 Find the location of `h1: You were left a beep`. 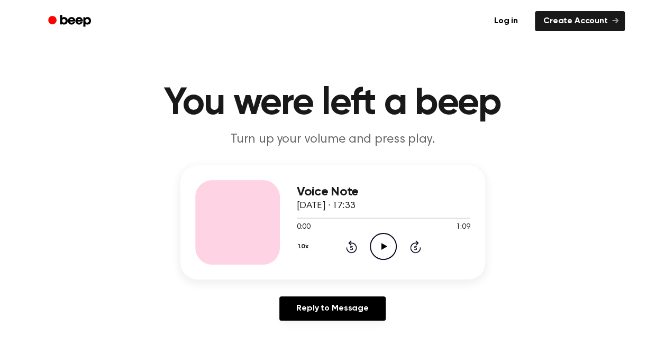

h1: You were left a beep is located at coordinates (333, 104).